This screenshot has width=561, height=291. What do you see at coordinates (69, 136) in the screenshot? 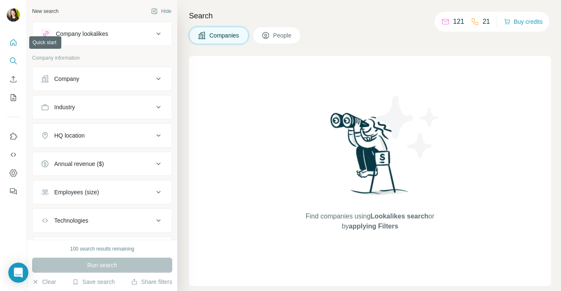
I see `div: HQ location` at bounding box center [69, 136].